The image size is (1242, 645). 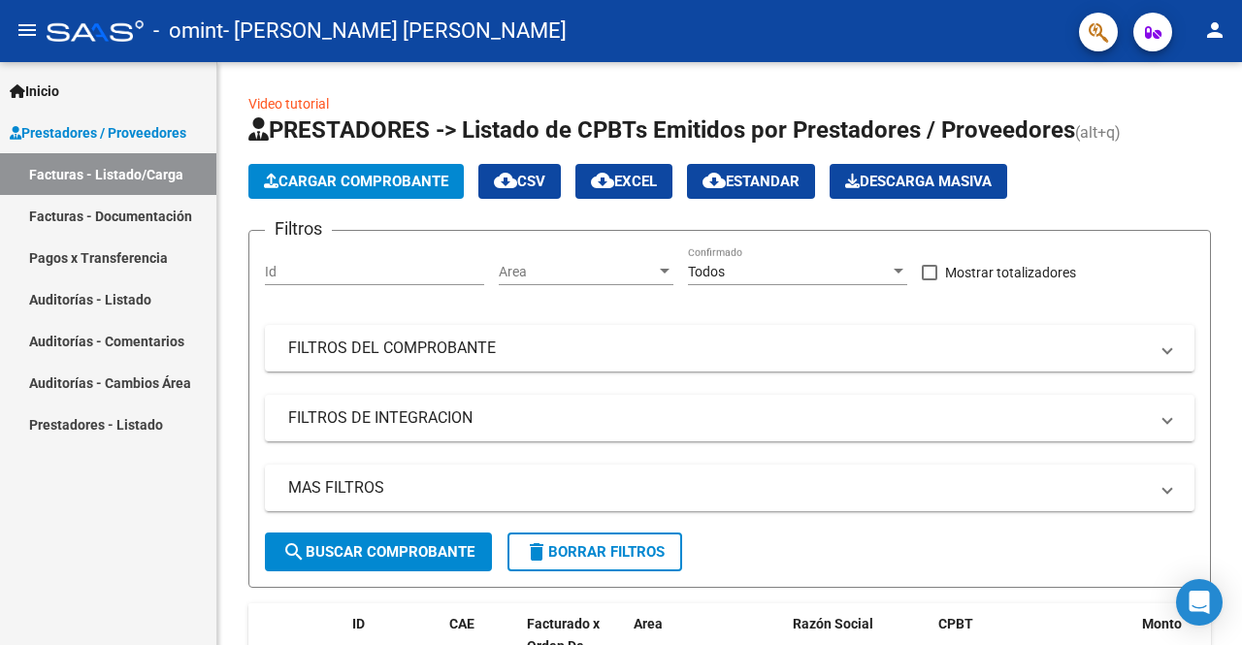 What do you see at coordinates (462, 624) in the screenshot?
I see `span: CAE` at bounding box center [462, 624].